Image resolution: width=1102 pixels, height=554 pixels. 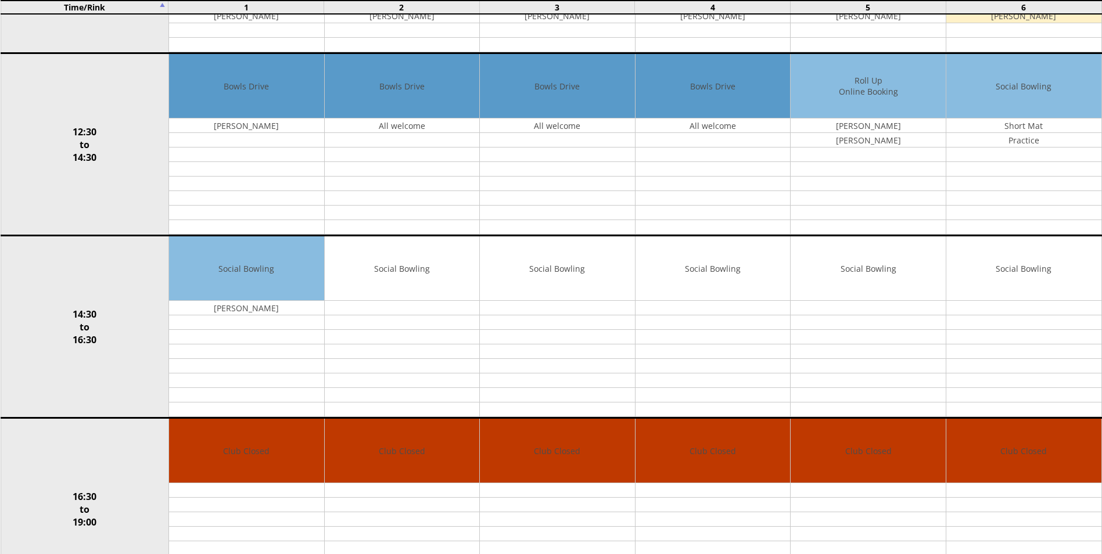 I want to click on td: Time/Rink, so click(x=84, y=7).